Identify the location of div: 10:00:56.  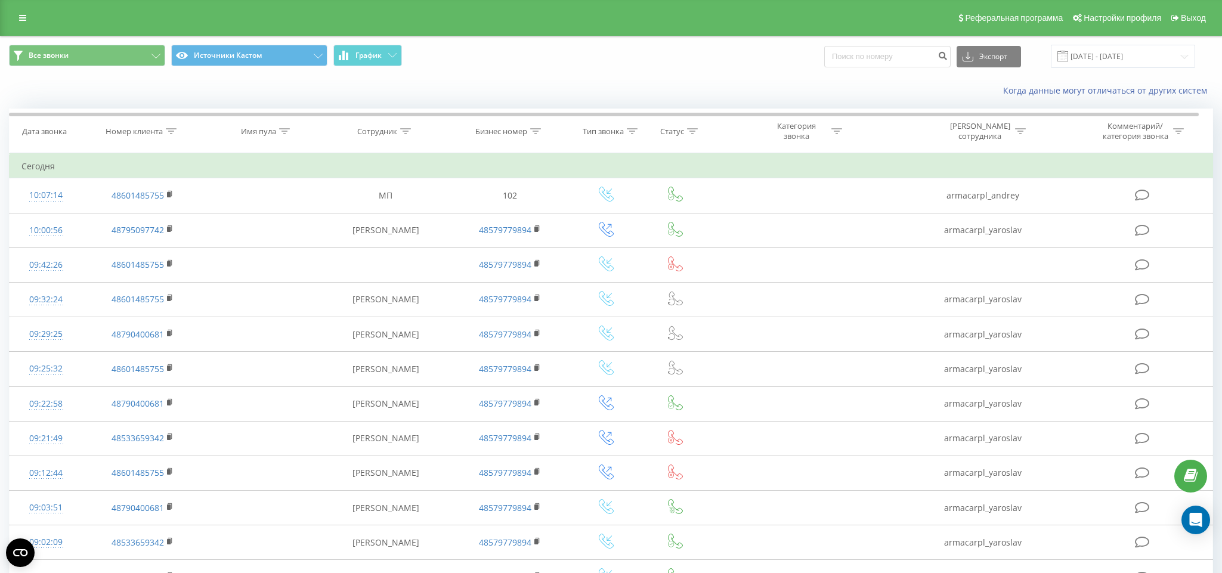
(46, 230).